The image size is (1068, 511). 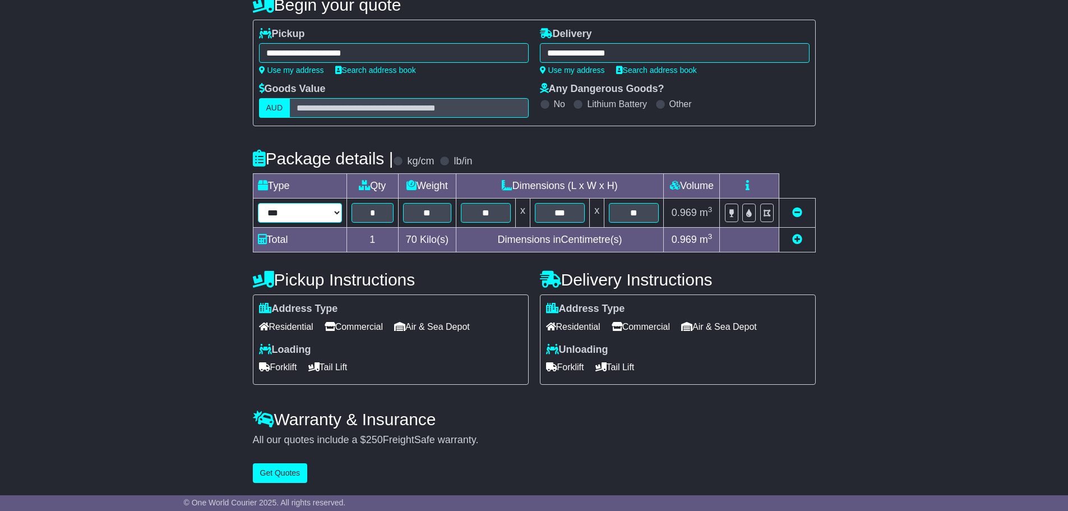 I want to click on td: 1, so click(x=372, y=240).